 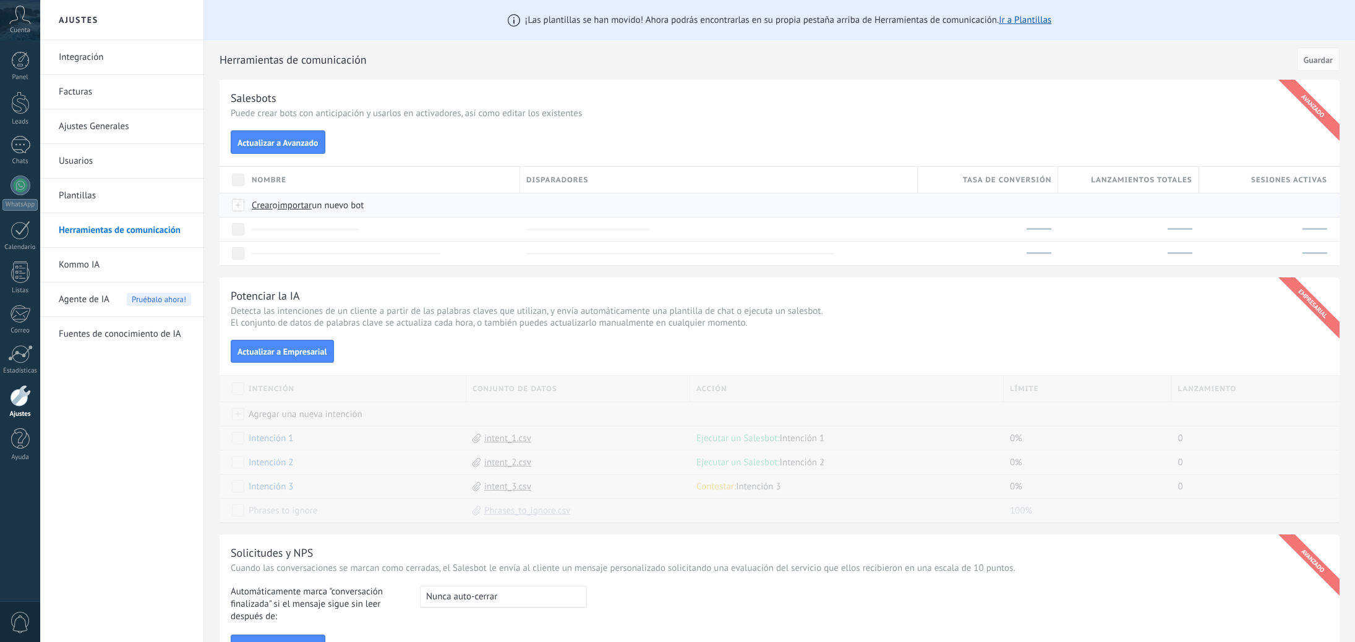 What do you see at coordinates (278, 143) in the screenshot?
I see `span: Actualizar a Avanzado` at bounding box center [278, 143].